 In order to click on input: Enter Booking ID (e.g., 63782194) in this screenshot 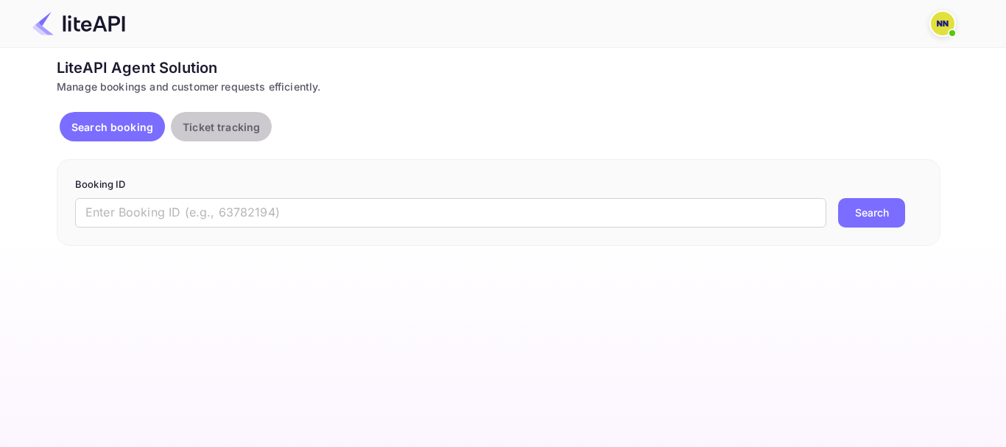, I will do `click(451, 213)`.